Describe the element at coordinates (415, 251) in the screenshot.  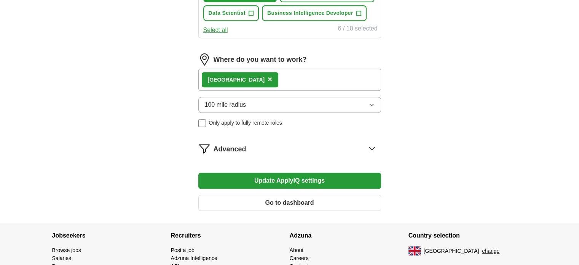
I see `img: UK flag` at that location.